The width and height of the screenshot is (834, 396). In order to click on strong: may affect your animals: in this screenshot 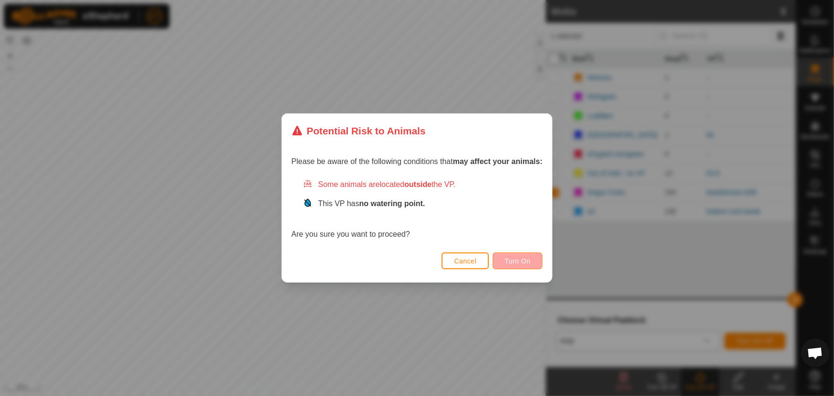, I will do `click(498, 161)`.